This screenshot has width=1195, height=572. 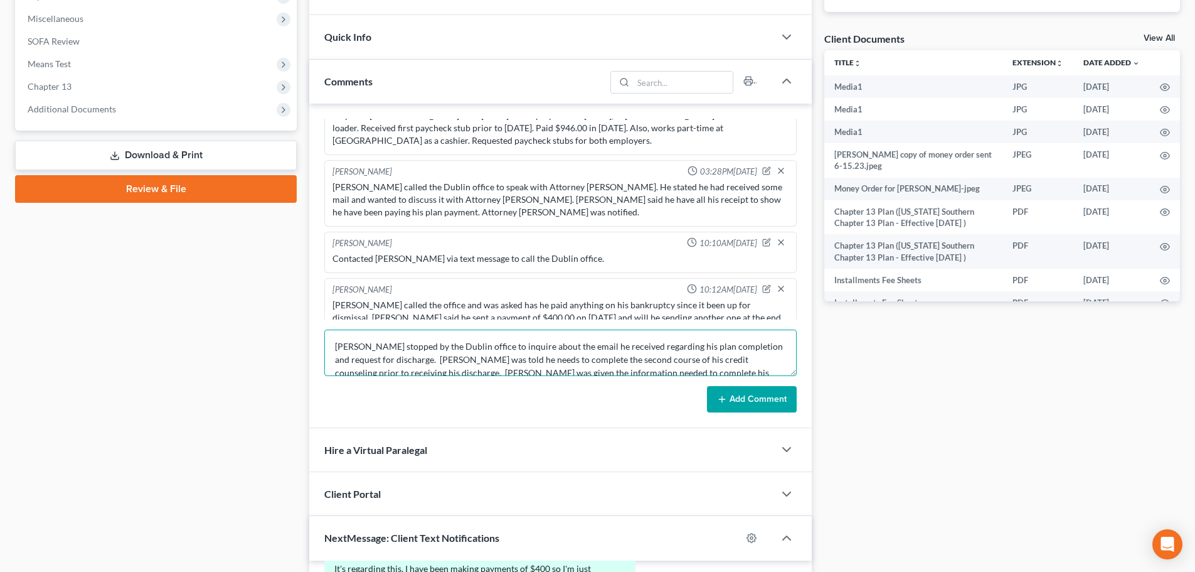 I want to click on i: expand_more, so click(x=1136, y=63).